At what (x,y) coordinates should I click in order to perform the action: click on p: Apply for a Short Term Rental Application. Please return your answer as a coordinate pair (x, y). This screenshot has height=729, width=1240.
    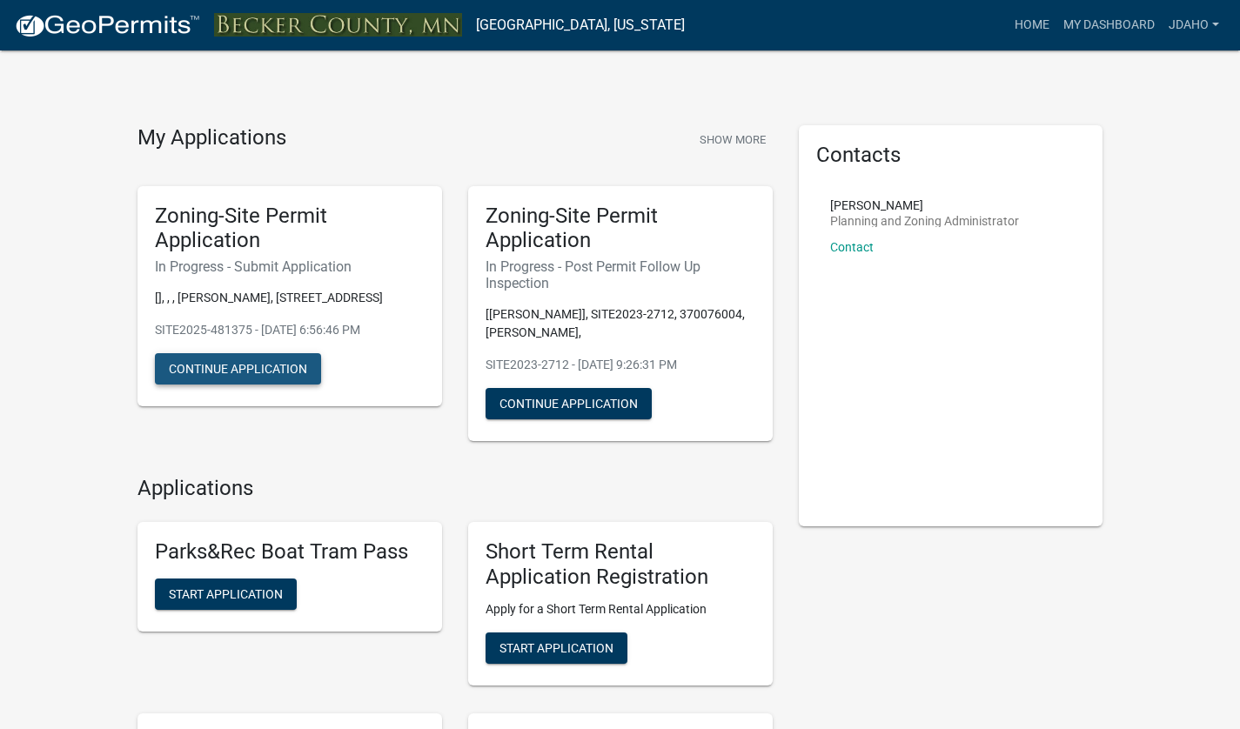
    Looking at the image, I should click on (620, 609).